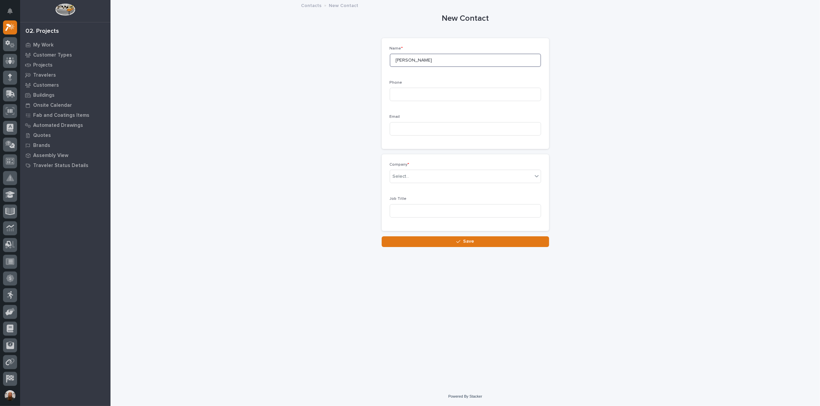  I want to click on a: Projects, so click(65, 65).